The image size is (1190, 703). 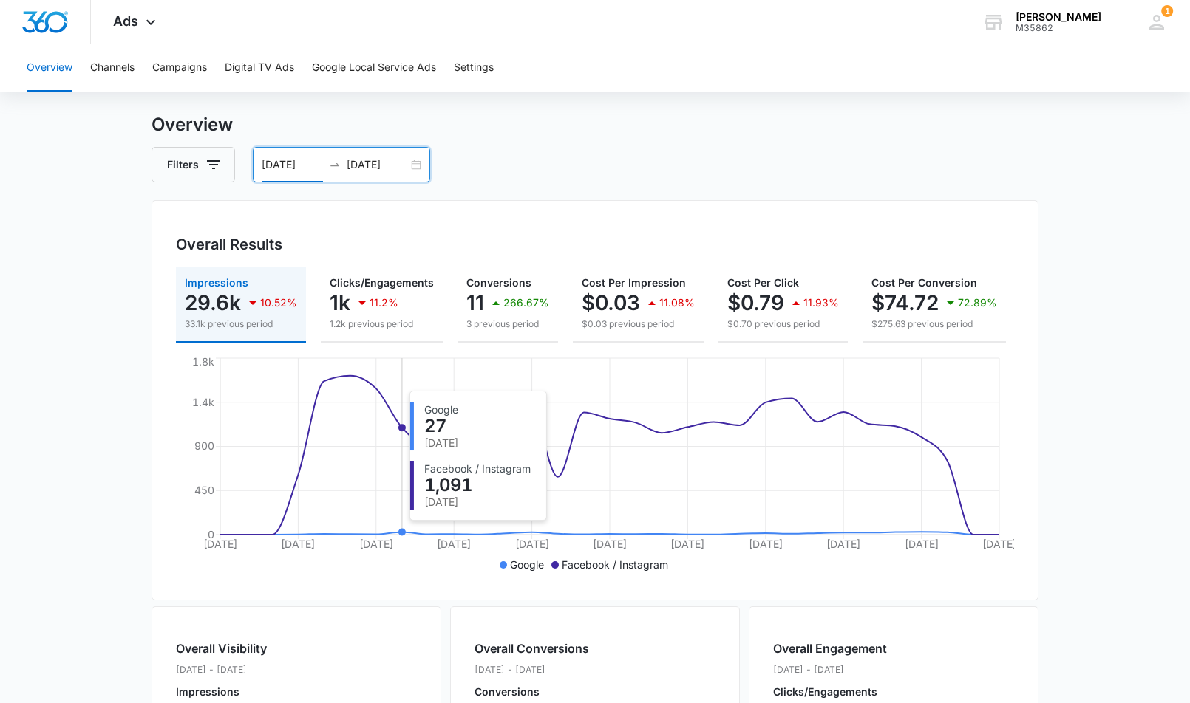 I want to click on span: Ads, so click(x=126, y=21).